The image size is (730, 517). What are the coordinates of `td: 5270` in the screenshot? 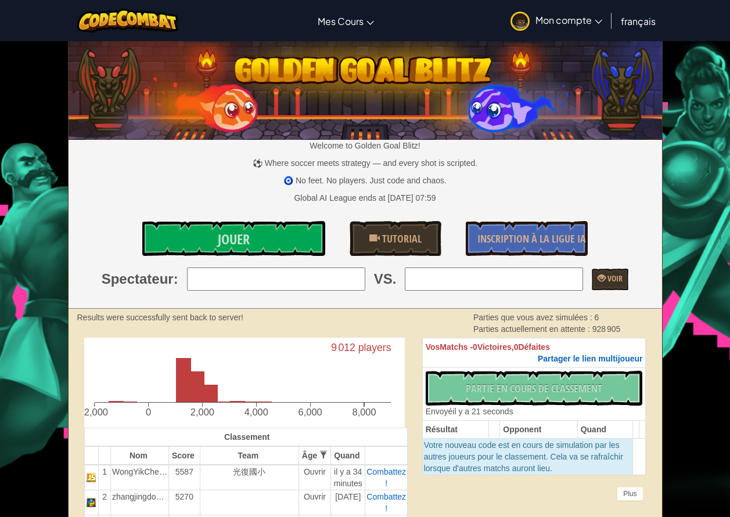 It's located at (184, 503).